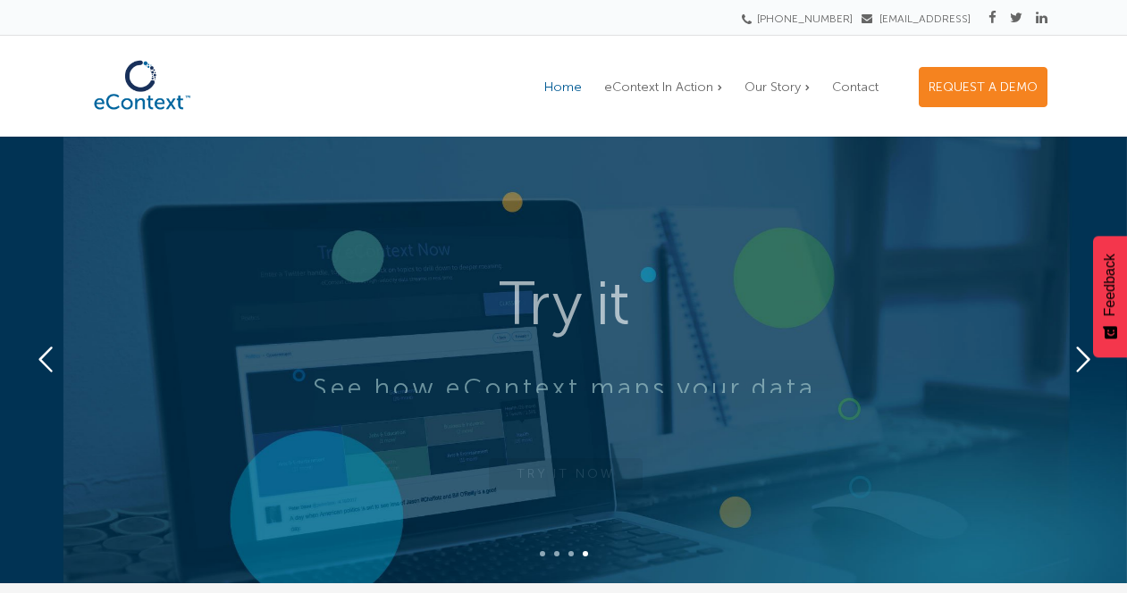 This screenshot has height=593, width=1127. I want to click on span: eContext In Action, so click(658, 87).